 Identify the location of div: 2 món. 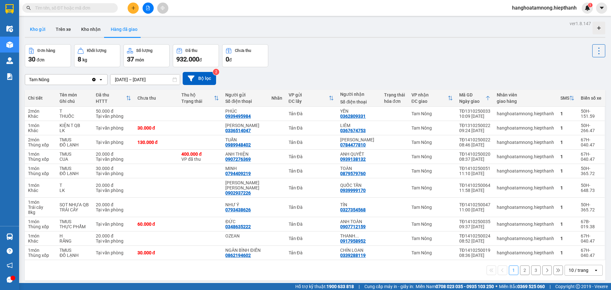
(40, 140).